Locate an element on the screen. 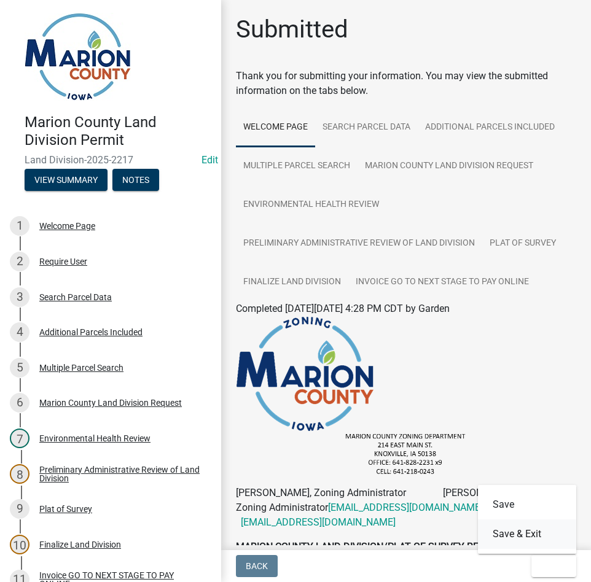 The width and height of the screenshot is (591, 582). div: Thank you for submitting your information. You may view the submitted information on the tabs below. is located at coordinates (406, 84).